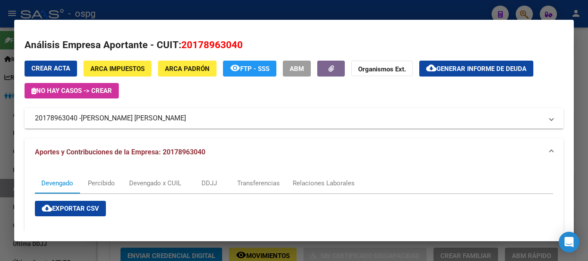 Image resolution: width=588 pixels, height=261 pixels. I want to click on mat-expansion-panel-header: Aportes y Contribuciones de la Empresa: 20178963040, so click(294, 152).